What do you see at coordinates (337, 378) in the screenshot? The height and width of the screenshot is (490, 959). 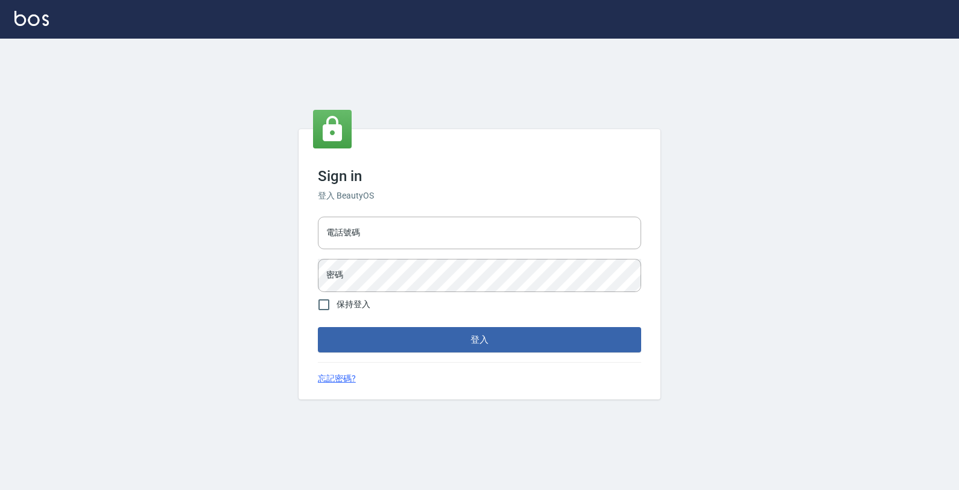 I see `a: 忘記密碼?` at bounding box center [337, 378].